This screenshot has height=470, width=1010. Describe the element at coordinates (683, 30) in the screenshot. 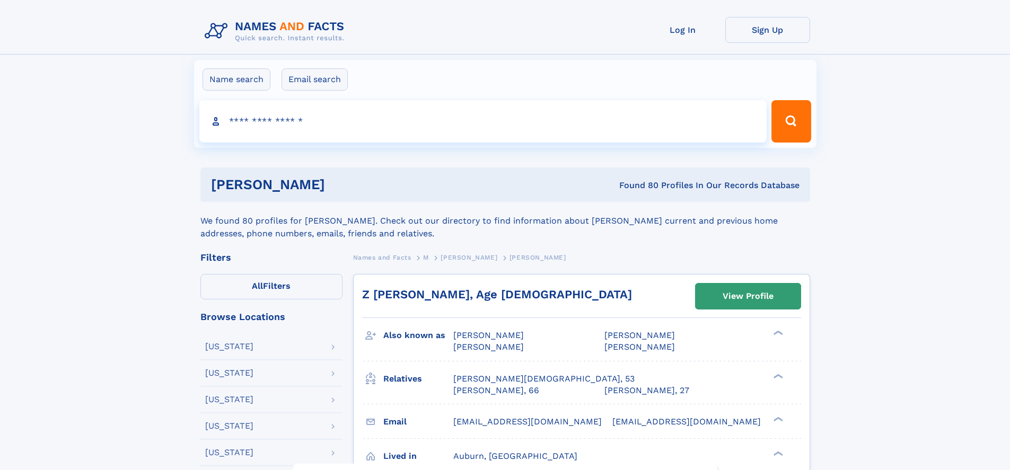

I see `a: Log In` at that location.